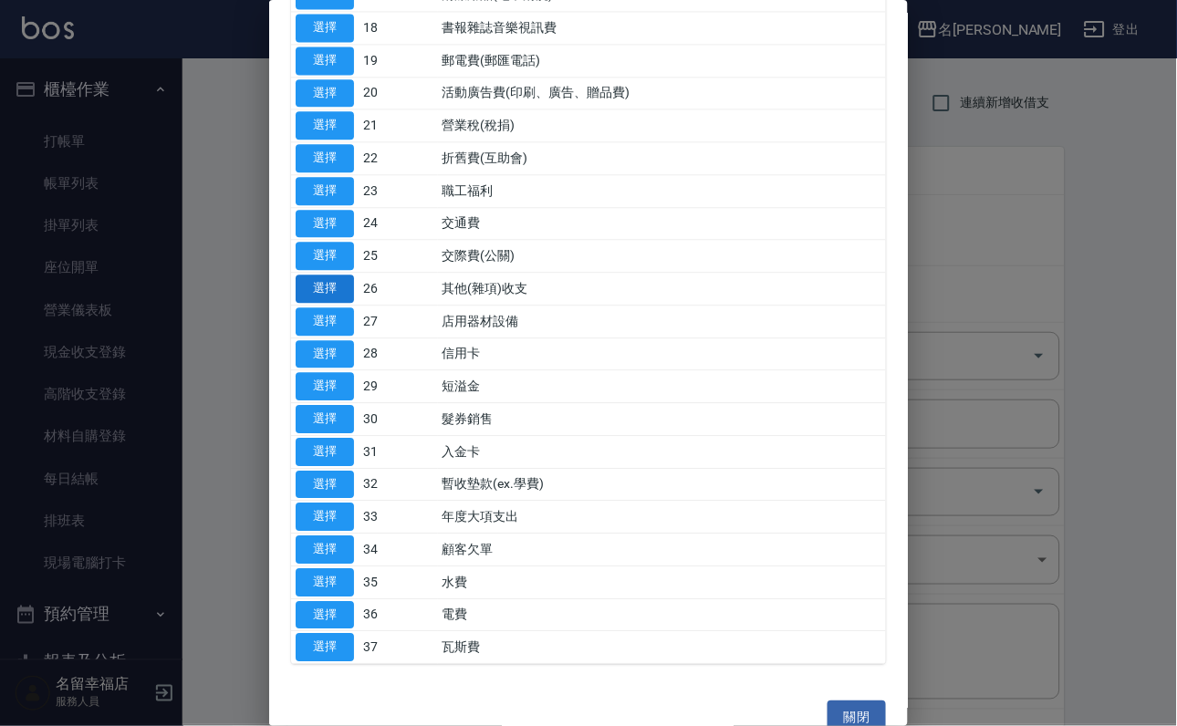 The width and height of the screenshot is (1177, 726). Describe the element at coordinates (661, 256) in the screenshot. I see `td: 交際費(公關)` at that location.